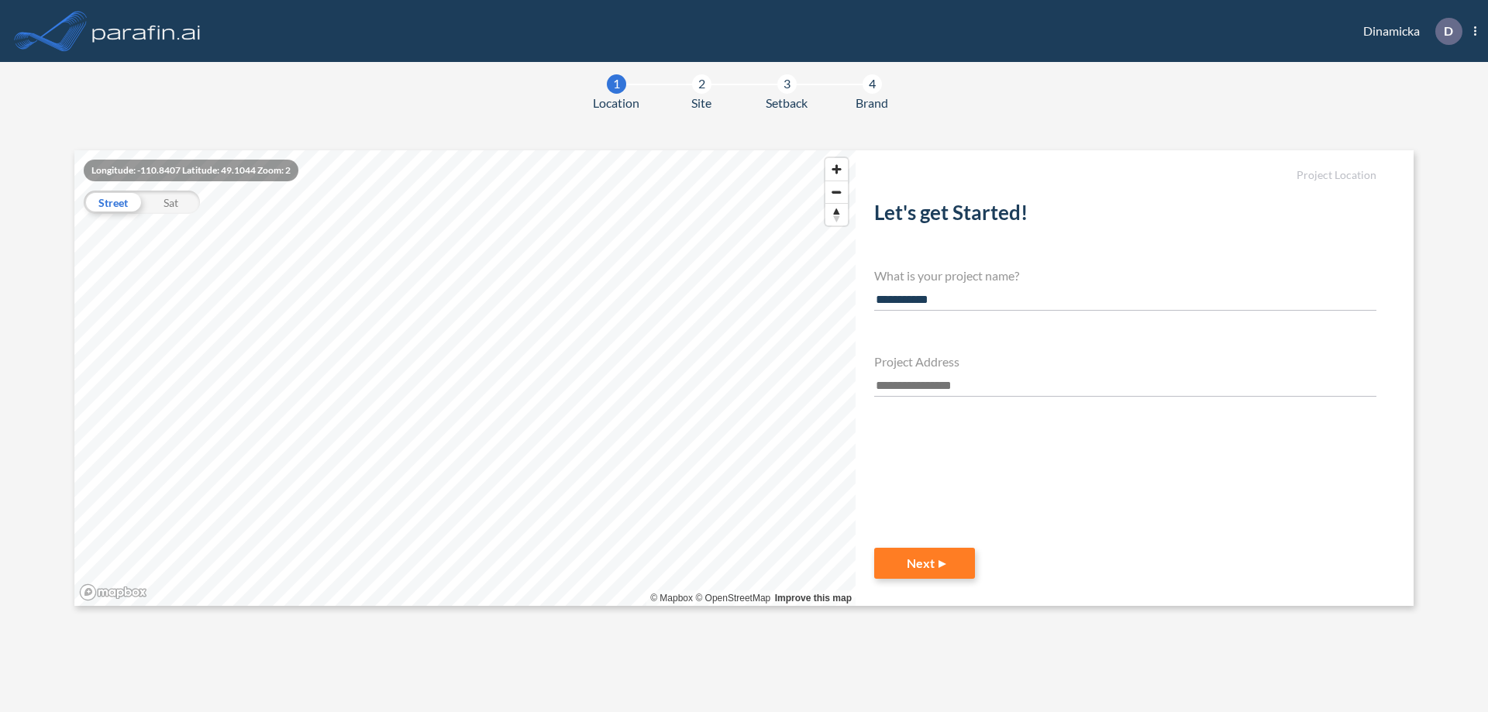 This screenshot has height=712, width=1488. What do you see at coordinates (787, 84) in the screenshot?
I see `div: 3` at bounding box center [787, 84].